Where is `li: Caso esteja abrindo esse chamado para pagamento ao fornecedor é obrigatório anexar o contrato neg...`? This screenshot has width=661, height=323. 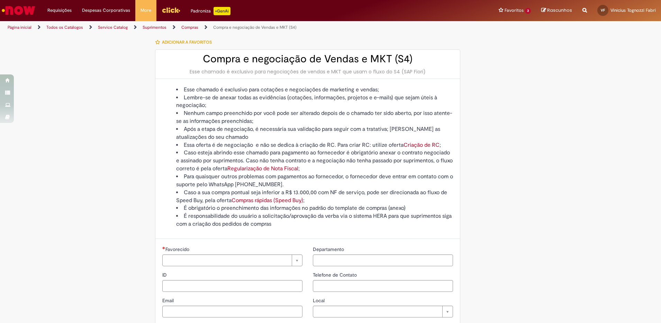
li: Caso esteja abrindo esse chamado para pagamento ao fornecedor é obrigatório anexar o contrato neg... is located at coordinates (314, 160).